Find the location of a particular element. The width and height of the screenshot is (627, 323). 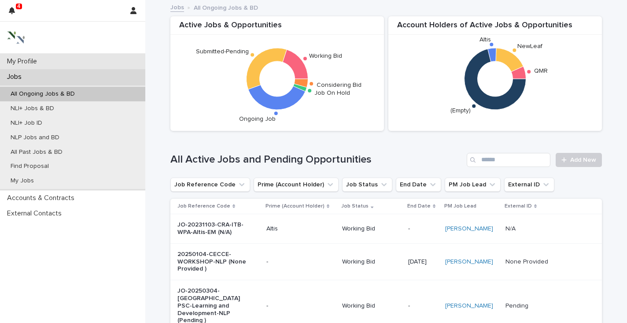

p: My Jobs is located at coordinates (22, 181).